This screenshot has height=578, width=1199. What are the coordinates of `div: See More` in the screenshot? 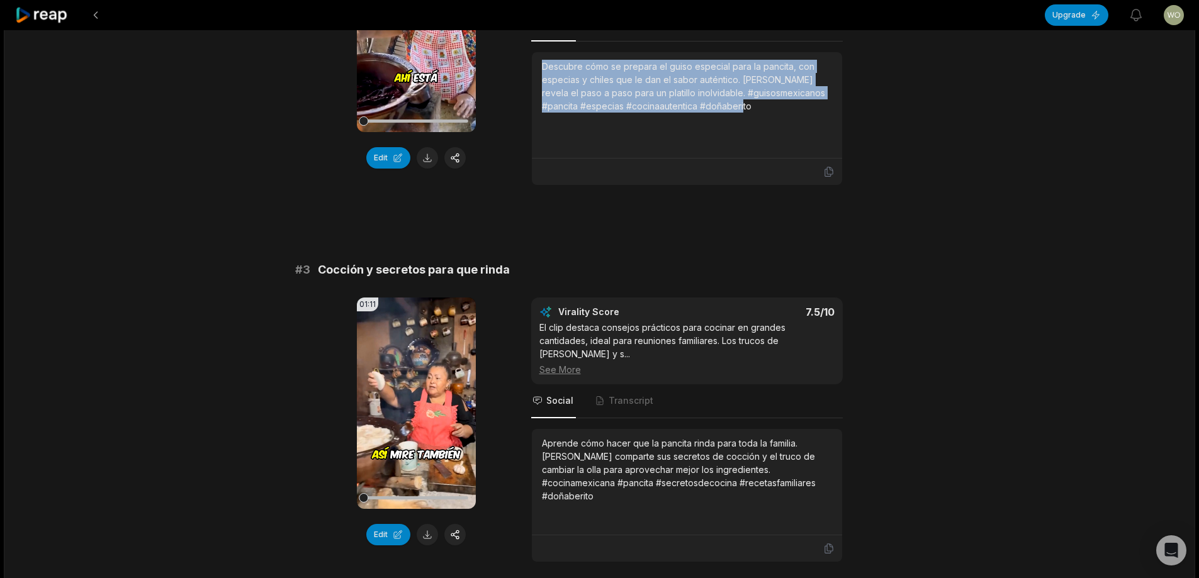 It's located at (686, 369).